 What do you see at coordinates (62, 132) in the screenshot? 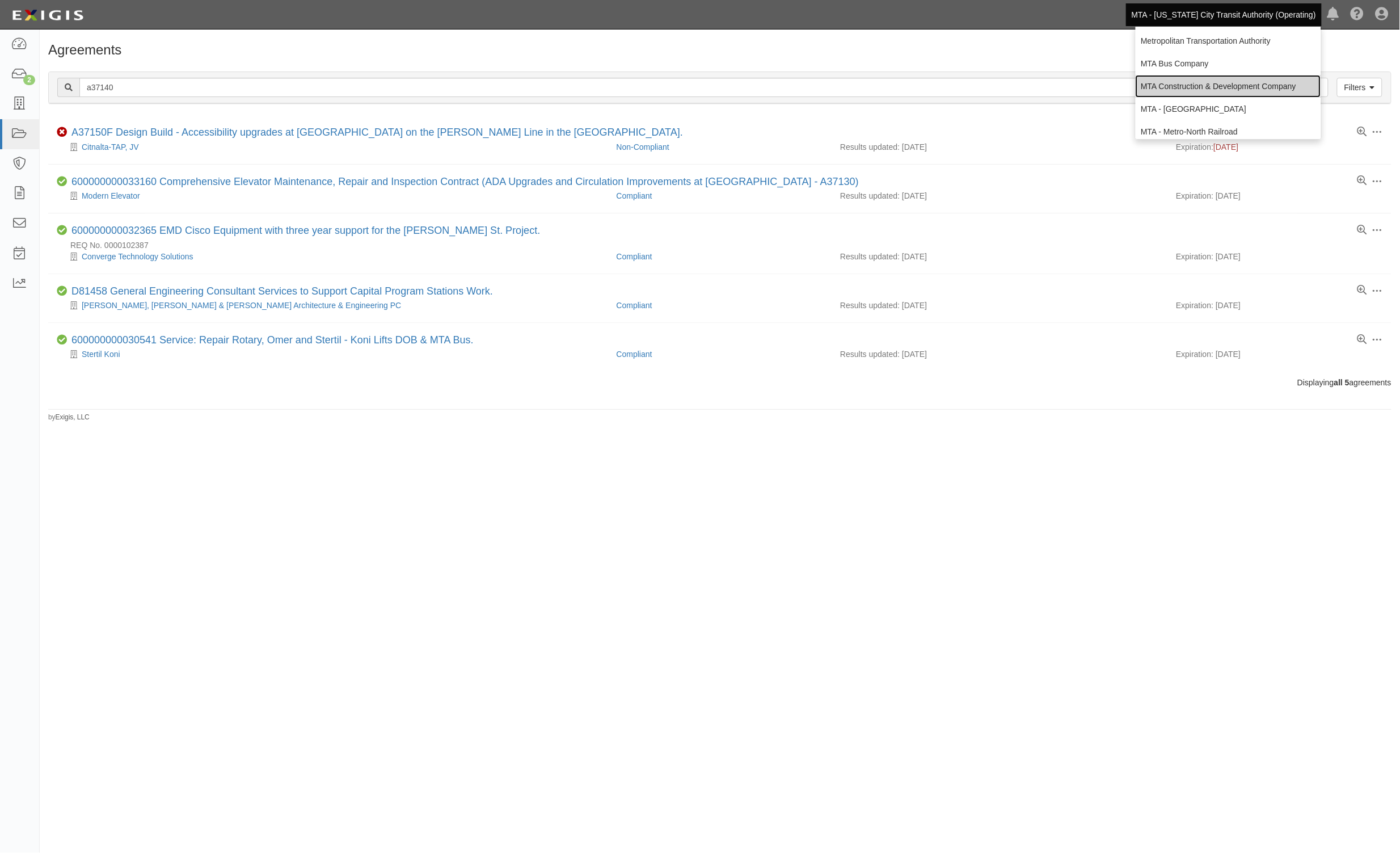
I see `i: Non-Compliant` at bounding box center [62, 132].